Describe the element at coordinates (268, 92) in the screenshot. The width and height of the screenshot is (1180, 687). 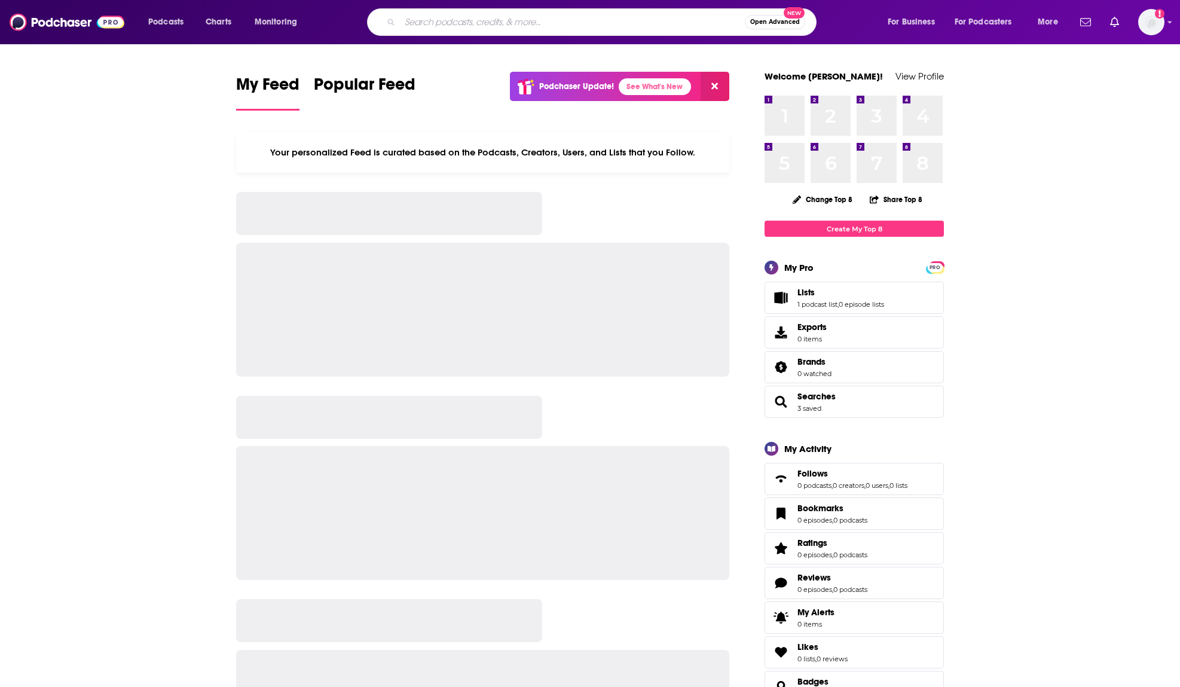
I see `a: My Feed` at that location.